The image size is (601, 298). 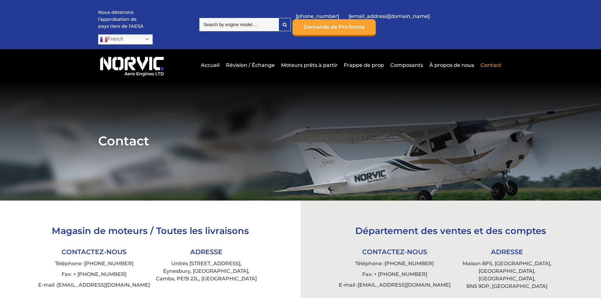 I want to click on a: Moteurs prêts à partir, so click(x=309, y=65).